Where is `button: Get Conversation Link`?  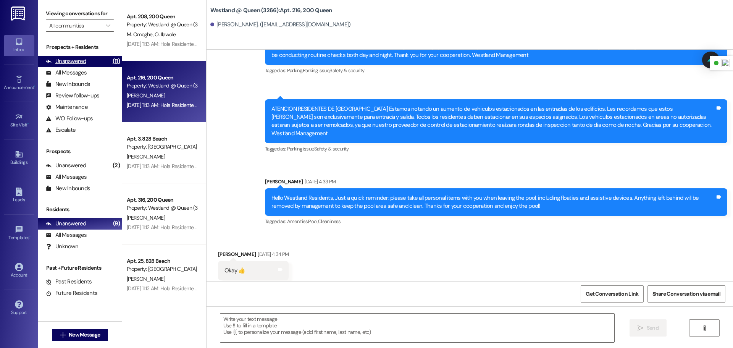 button: Get Conversation Link is located at coordinates (612, 294).